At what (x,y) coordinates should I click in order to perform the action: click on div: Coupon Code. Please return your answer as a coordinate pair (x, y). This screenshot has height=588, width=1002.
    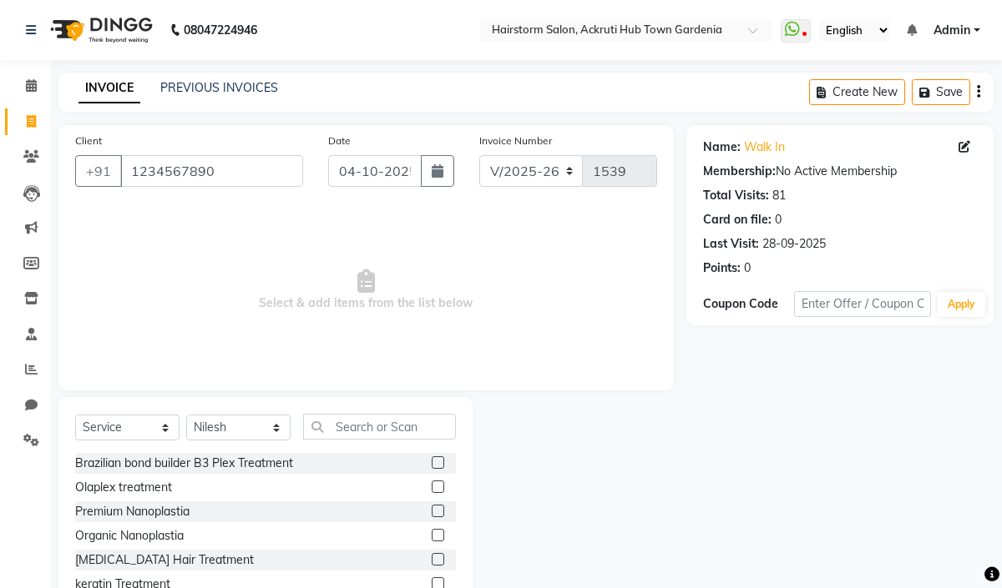
    Looking at the image, I should click on (748, 304).